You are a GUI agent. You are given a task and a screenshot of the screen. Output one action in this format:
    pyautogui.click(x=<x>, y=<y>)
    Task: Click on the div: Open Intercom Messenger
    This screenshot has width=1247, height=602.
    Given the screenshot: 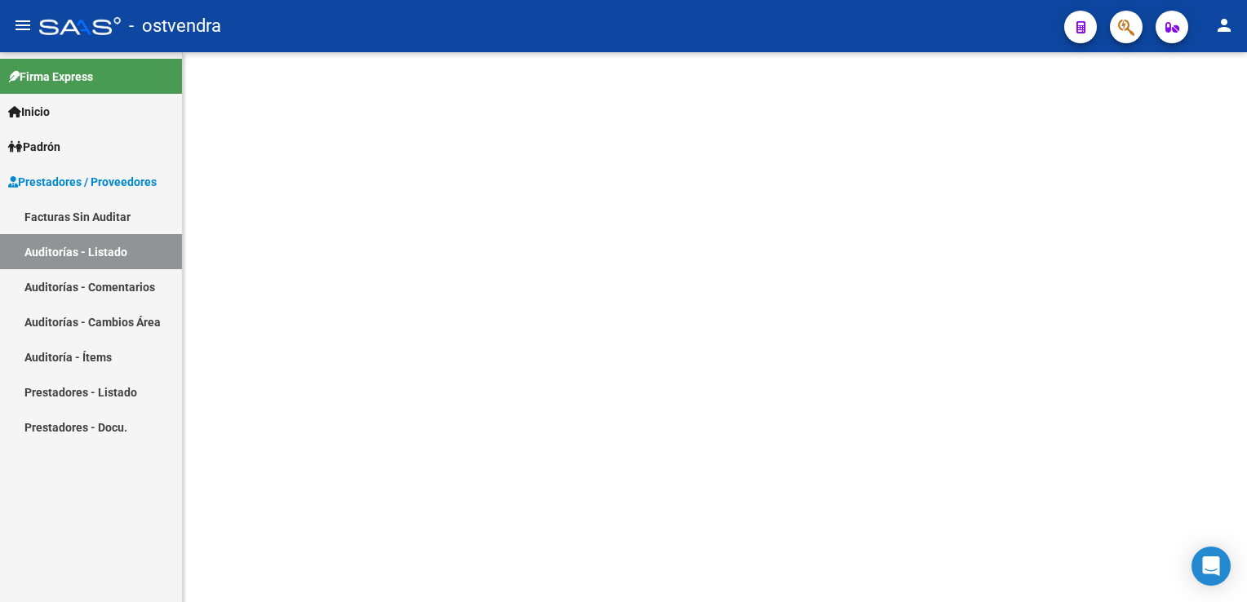 What is the action you would take?
    pyautogui.click(x=1211, y=566)
    